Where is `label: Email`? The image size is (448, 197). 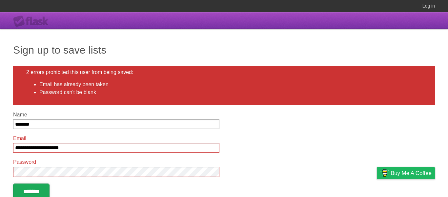 label: Email is located at coordinates (116, 138).